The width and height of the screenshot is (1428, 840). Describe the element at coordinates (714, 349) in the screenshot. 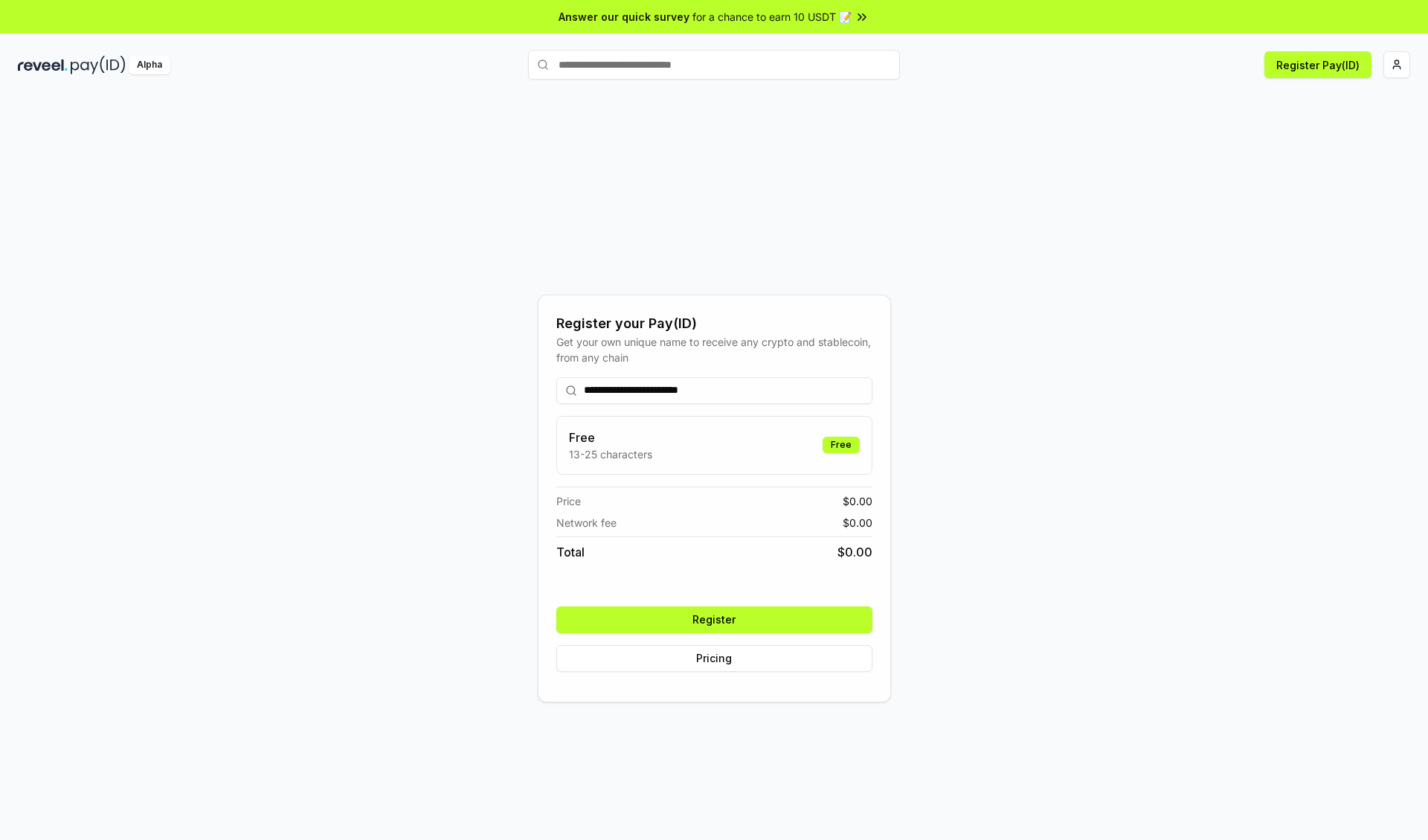

I see `div: Get your own unique name to receive any crypto and stablecoin, from any chain` at that location.